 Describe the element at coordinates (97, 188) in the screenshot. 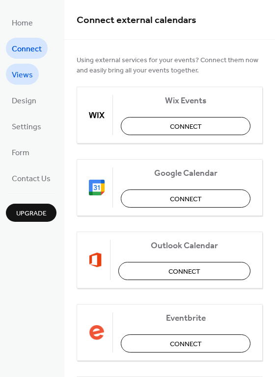

I see `img: google` at that location.